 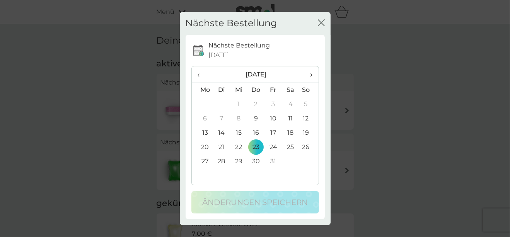 What do you see at coordinates (290, 104) in the screenshot?
I see `td: 4` at bounding box center [290, 104].